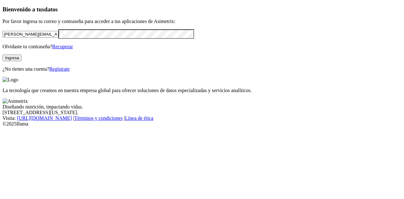 This screenshot has height=199, width=404. Describe the element at coordinates (202, 69) in the screenshot. I see `p: ¿No tienes una cuenta?` at that location.